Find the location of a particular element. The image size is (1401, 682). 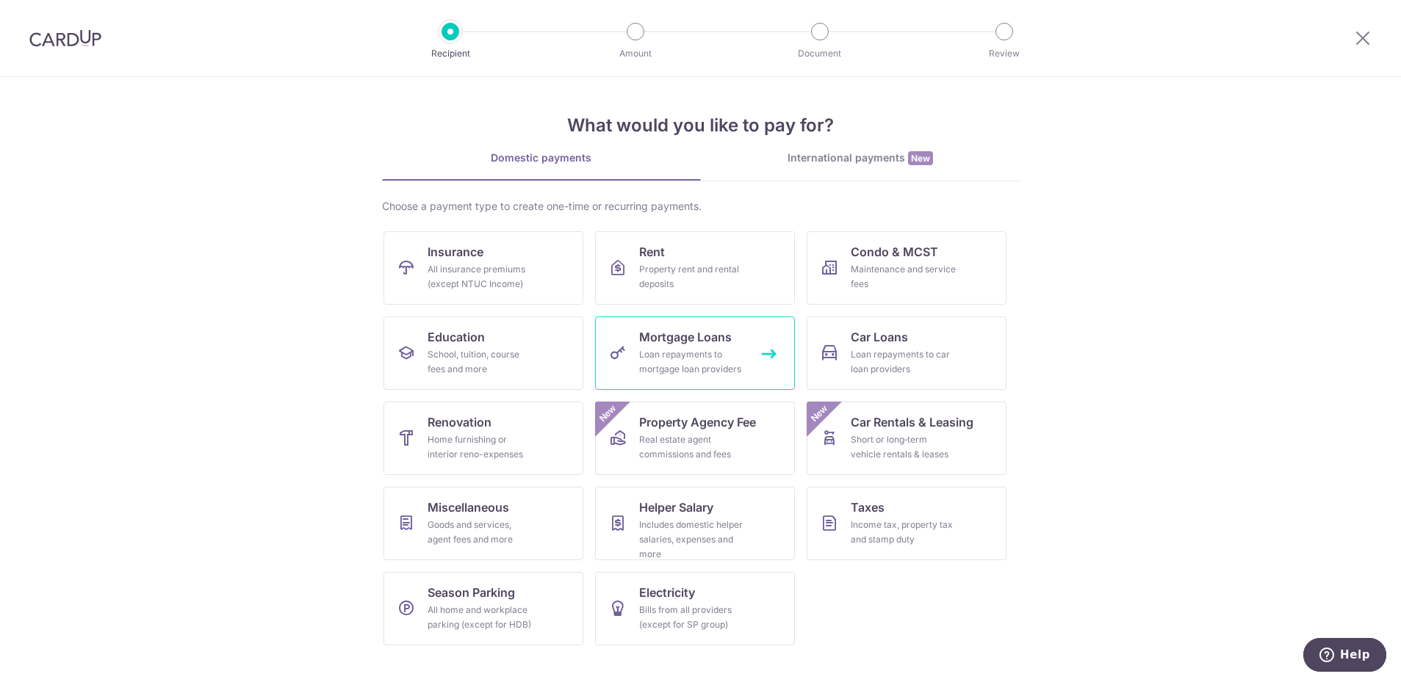

a: EducationSchool, tuition, course fees and more is located at coordinates (483, 353).